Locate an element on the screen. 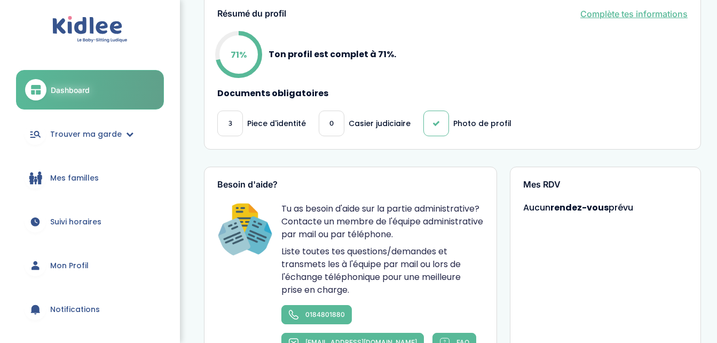 The height and width of the screenshot is (343, 717). a: 0184801880 is located at coordinates (316, 314).